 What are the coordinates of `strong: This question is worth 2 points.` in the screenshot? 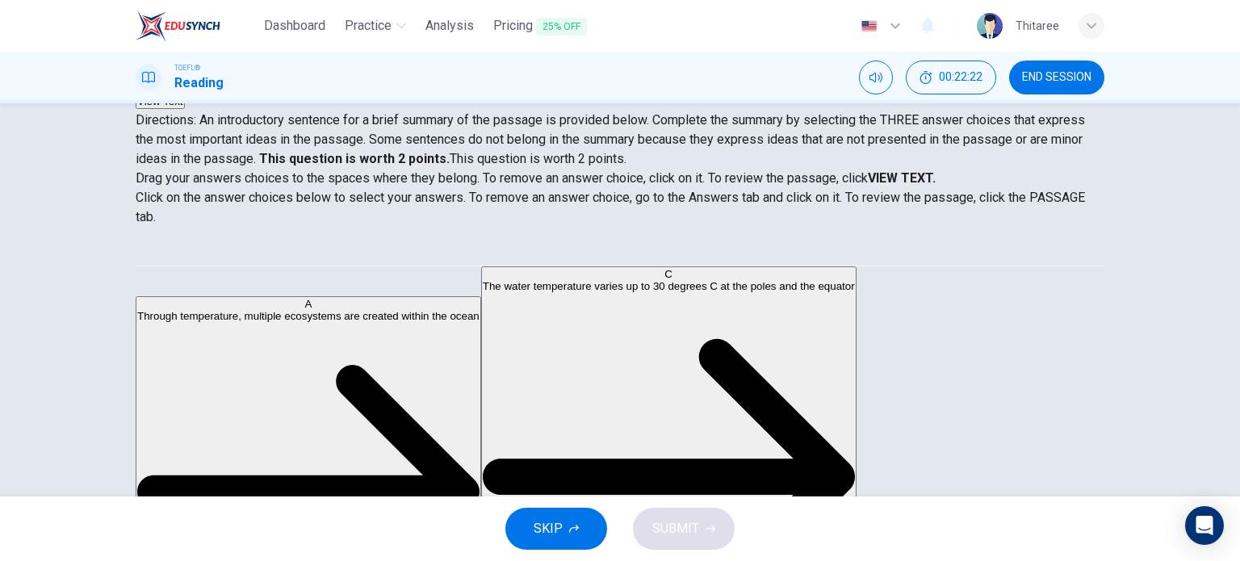 It's located at (353, 158).